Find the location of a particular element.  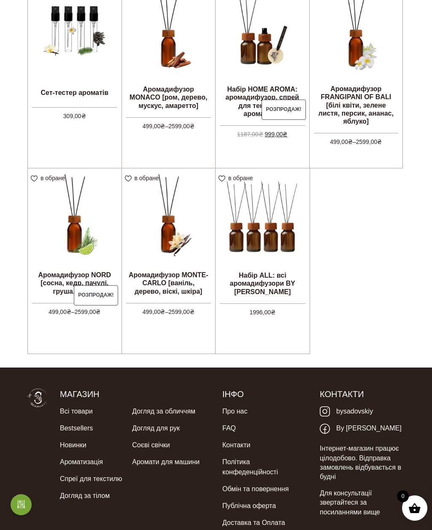

a: Ароматизація is located at coordinates (81, 462).